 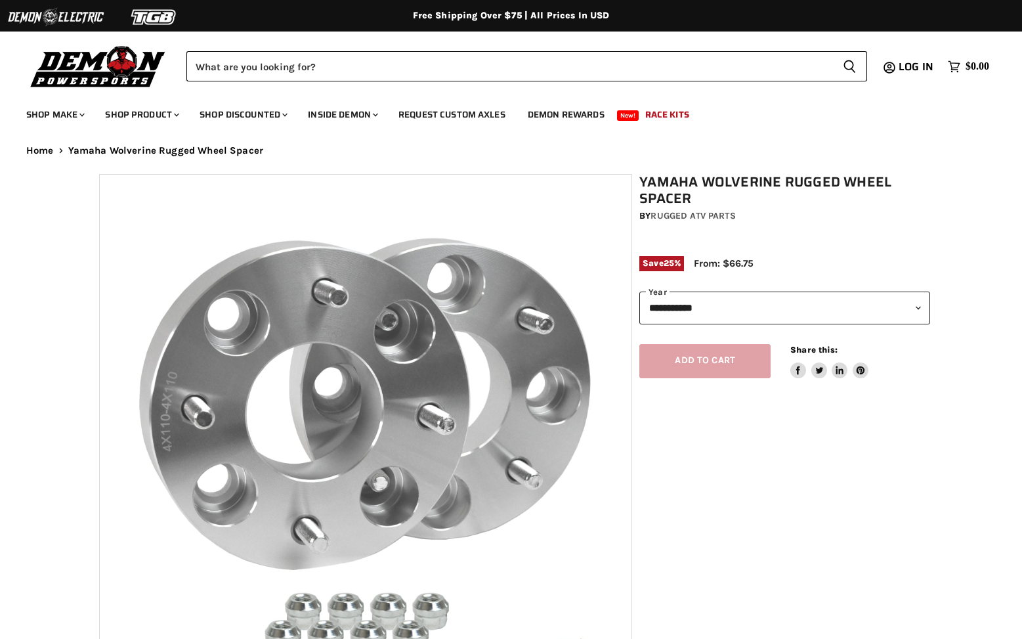 What do you see at coordinates (452, 114) in the screenshot?
I see `a: Request Custom Axles` at bounding box center [452, 114].